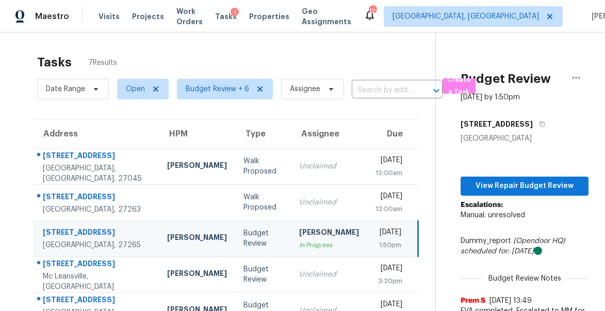  Describe the element at coordinates (263, 134) in the screenshot. I see `th: Type` at that location.